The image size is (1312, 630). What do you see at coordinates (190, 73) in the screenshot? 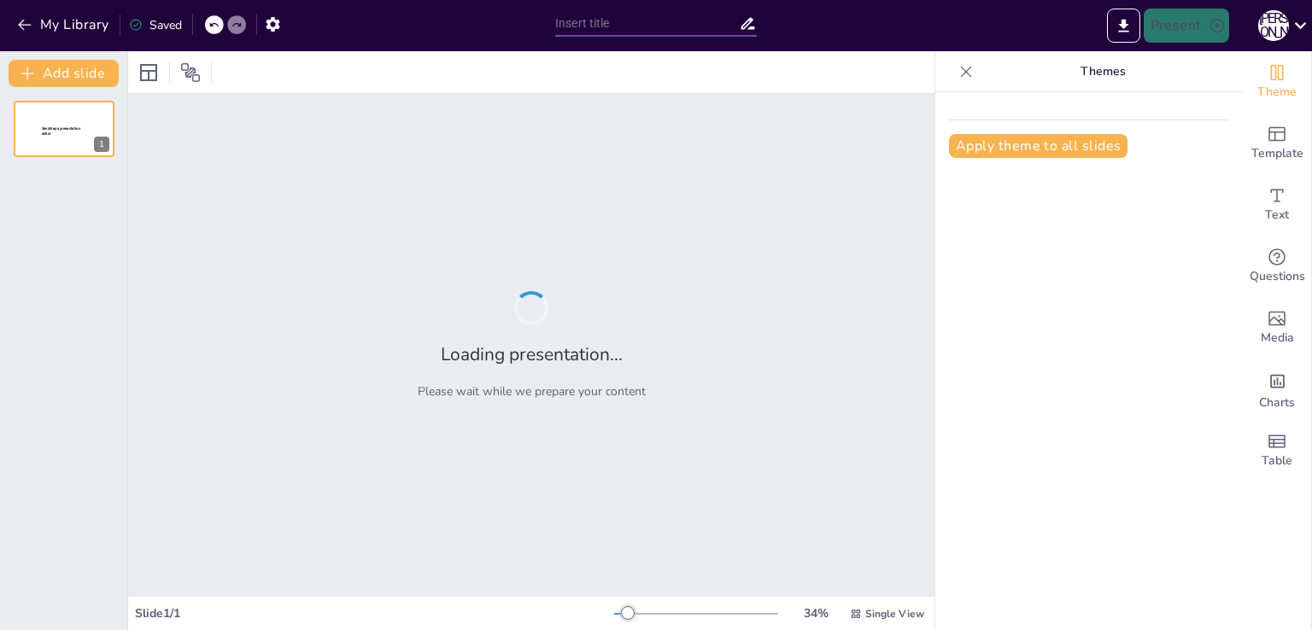
I see `span: Position` at bounding box center [190, 73].